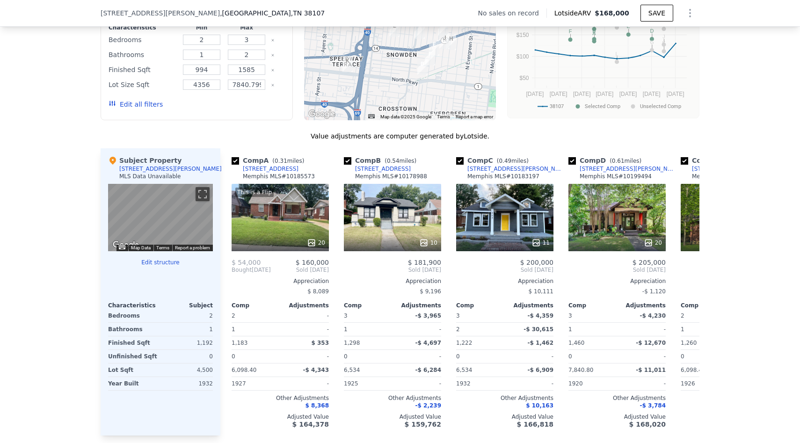 Image resolution: width=800 pixels, height=443 pixels. I want to click on div: Subject Property, so click(145, 161).